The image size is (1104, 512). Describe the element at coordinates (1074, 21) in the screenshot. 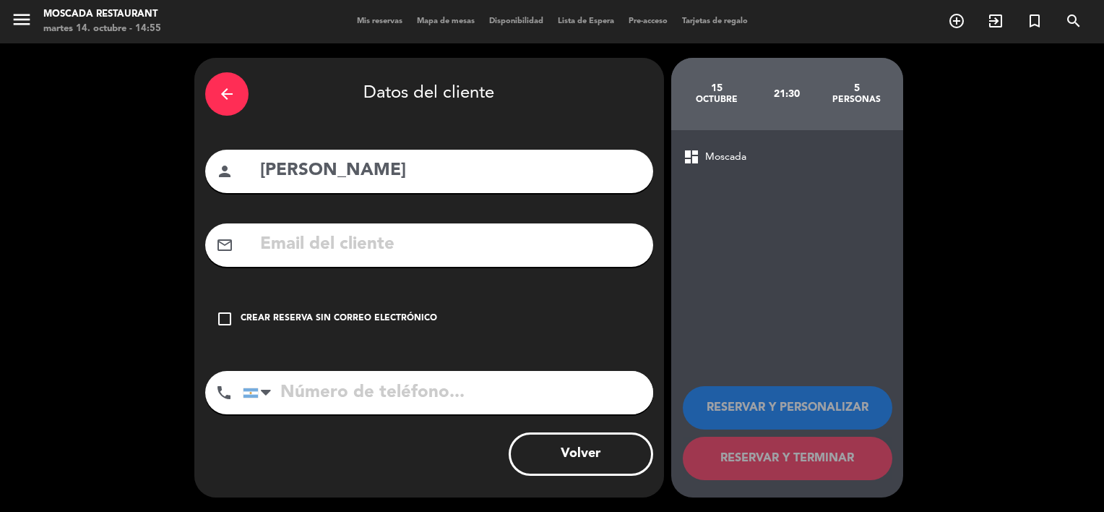

I see `i: search` at that location.